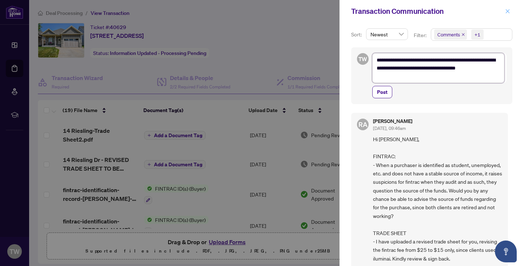 The height and width of the screenshot is (266, 524). What do you see at coordinates (382, 92) in the screenshot?
I see `span: Post` at bounding box center [382, 92].